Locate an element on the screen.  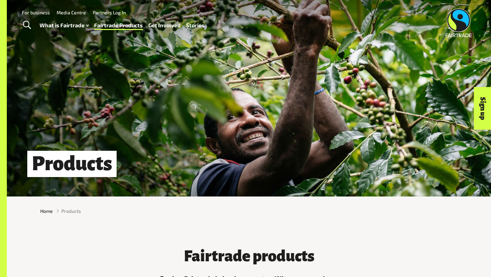
a: Fairtrade Products is located at coordinates (118, 25).